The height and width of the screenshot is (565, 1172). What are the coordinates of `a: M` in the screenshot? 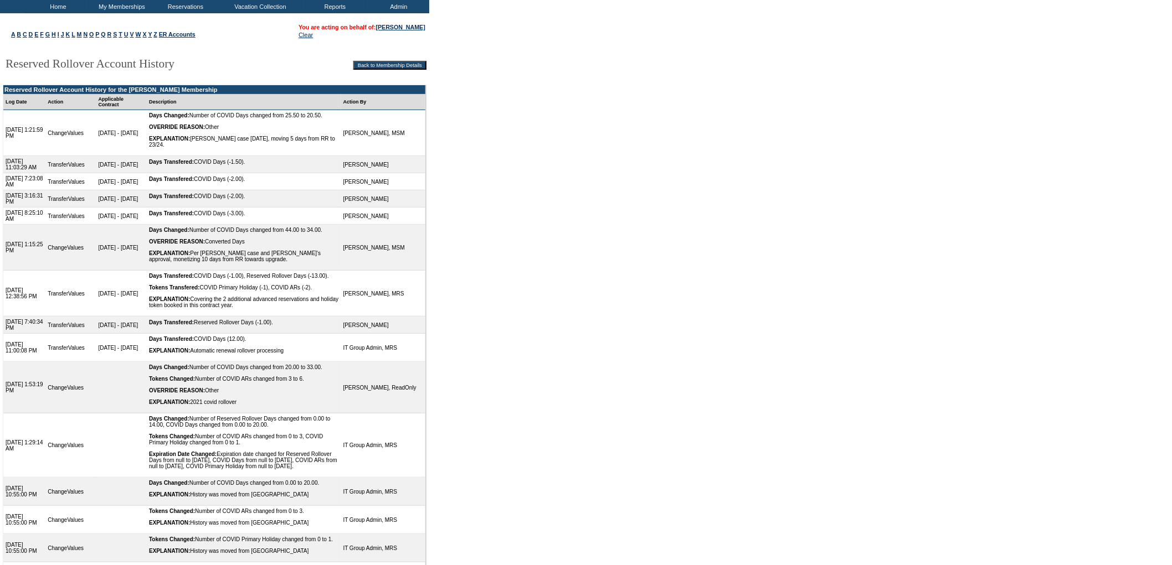 It's located at (79, 34).